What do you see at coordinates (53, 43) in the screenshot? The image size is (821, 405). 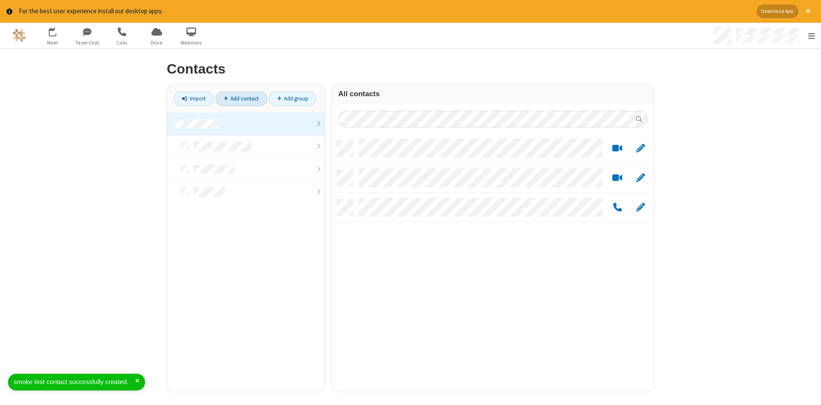 I see `span: Meet` at bounding box center [53, 43].